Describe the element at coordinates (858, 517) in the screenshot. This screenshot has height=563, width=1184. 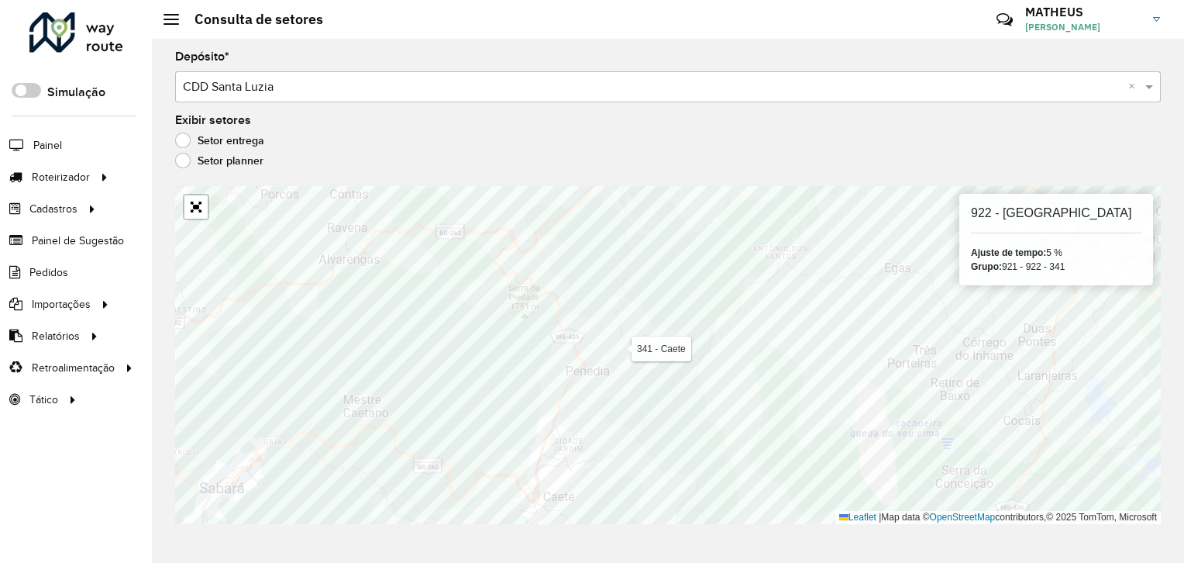
I see `a: Leaflet` at that location.